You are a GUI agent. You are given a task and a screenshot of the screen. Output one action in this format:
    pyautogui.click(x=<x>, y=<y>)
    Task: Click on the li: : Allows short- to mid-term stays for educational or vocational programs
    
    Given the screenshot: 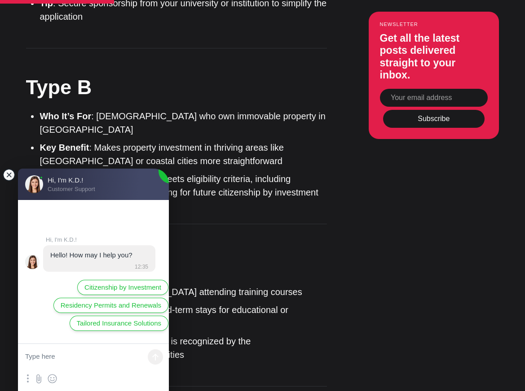 What is the action you would take?
    pyautogui.click(x=183, y=317)
    